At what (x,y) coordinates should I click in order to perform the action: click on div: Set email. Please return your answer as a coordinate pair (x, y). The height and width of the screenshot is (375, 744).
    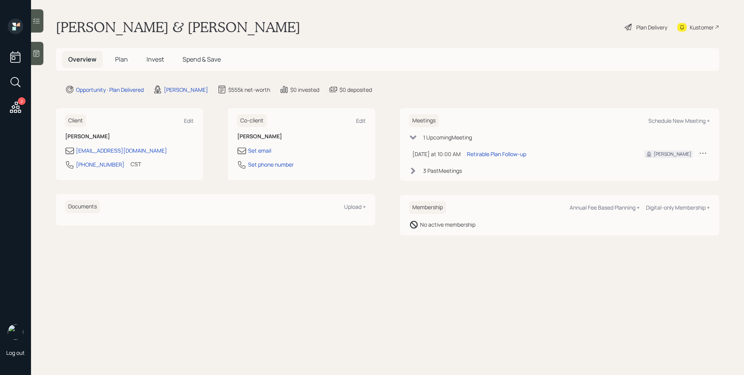
    Looking at the image, I should click on (260, 150).